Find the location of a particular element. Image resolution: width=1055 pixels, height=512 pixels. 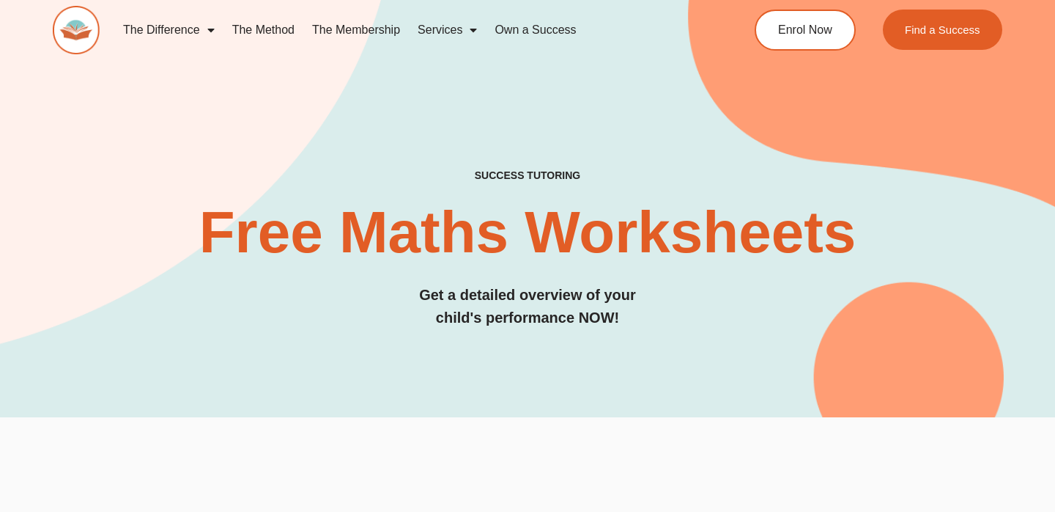

div: Chat Widget is located at coordinates (929, 429).